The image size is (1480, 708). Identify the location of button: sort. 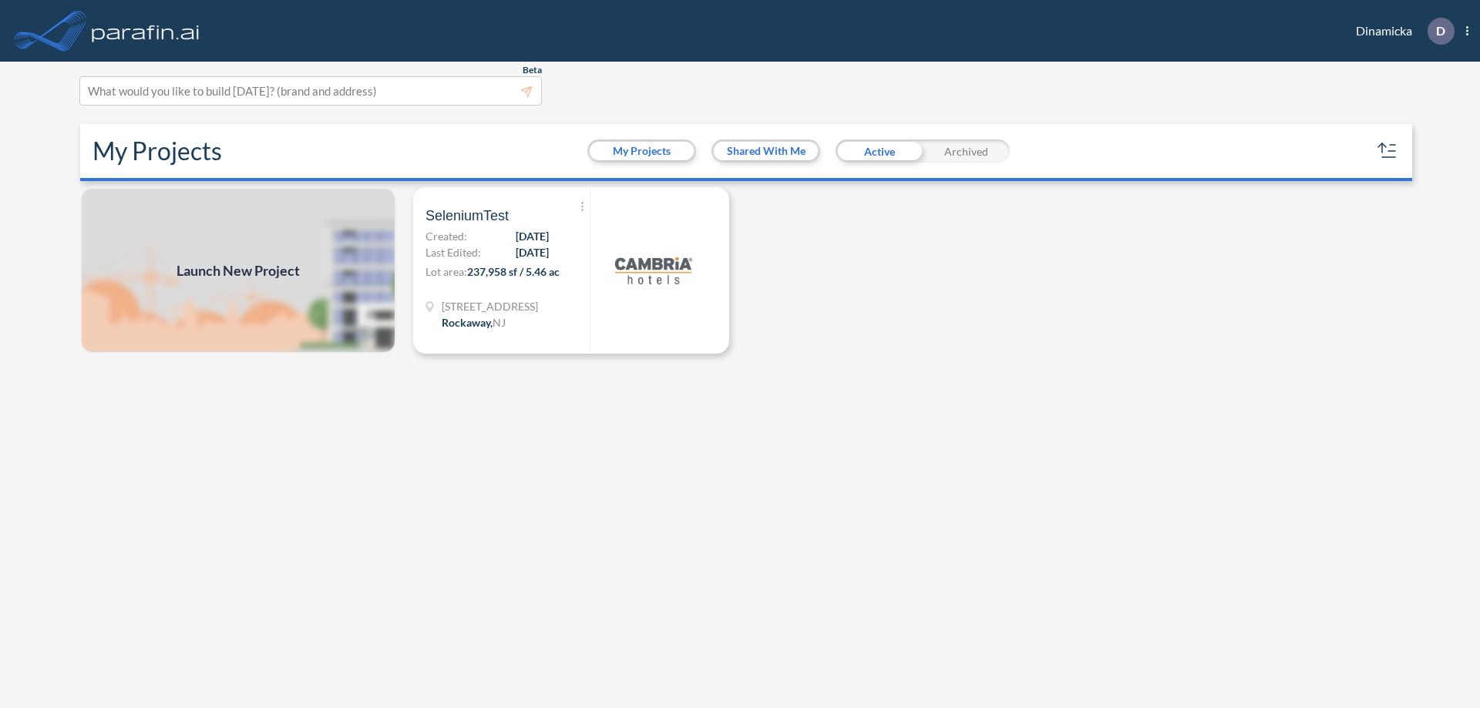
(1388, 151).